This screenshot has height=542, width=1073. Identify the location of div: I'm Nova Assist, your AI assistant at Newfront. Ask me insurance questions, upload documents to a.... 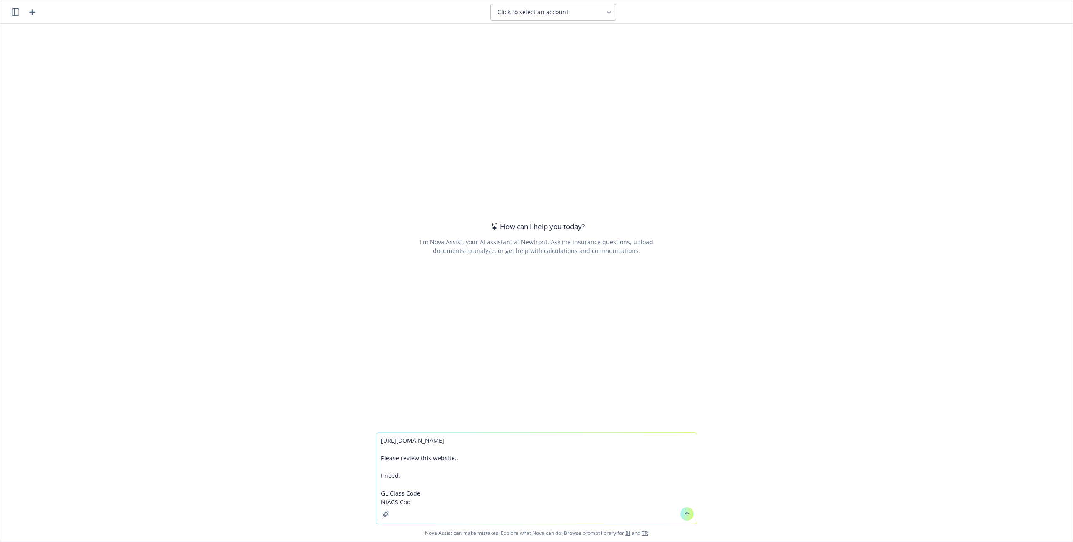
(536, 246).